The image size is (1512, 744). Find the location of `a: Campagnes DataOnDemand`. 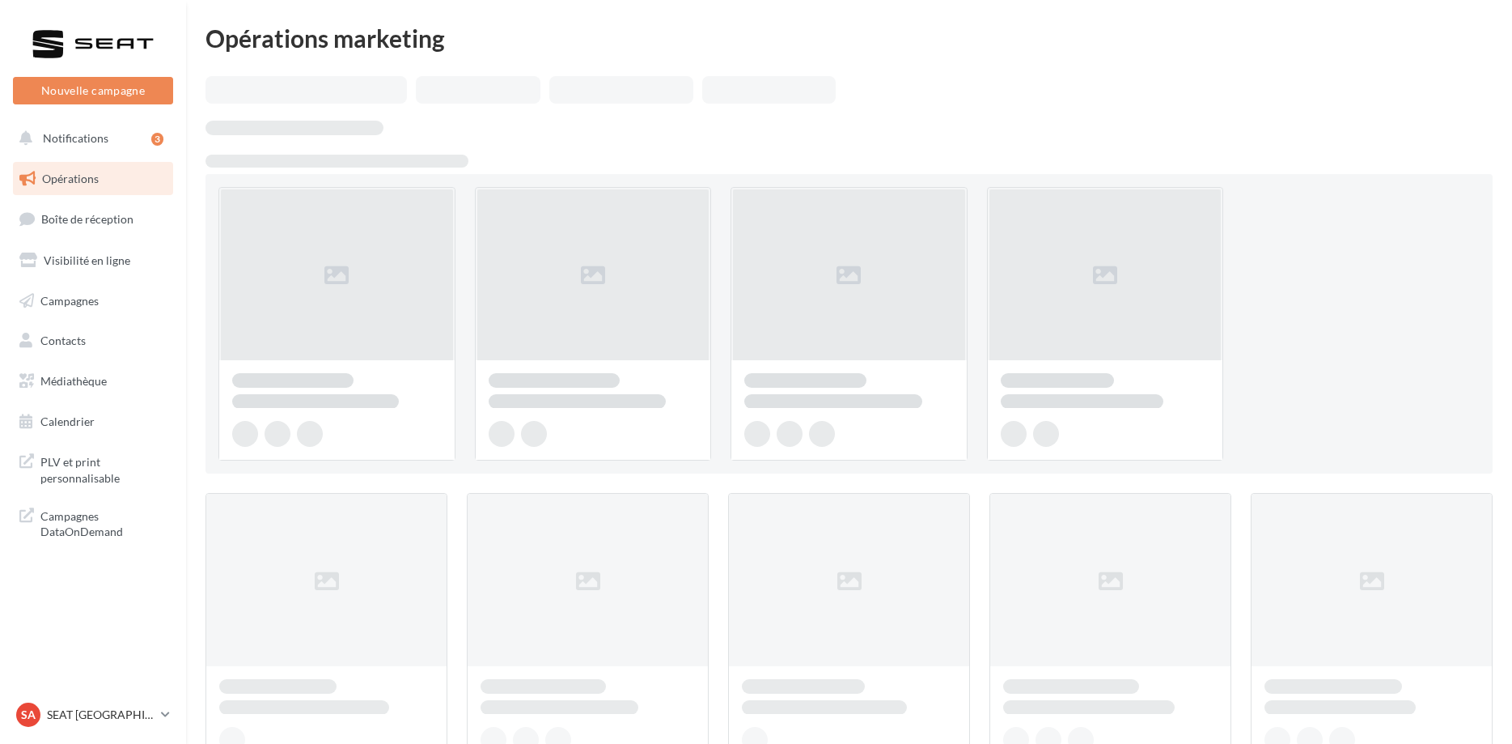

a: Campagnes DataOnDemand is located at coordinates (93, 522).